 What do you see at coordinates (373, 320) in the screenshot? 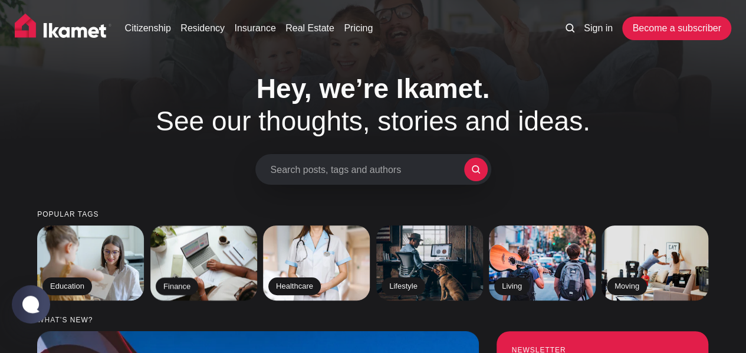
I see `small: What’s new?` at bounding box center [373, 320].